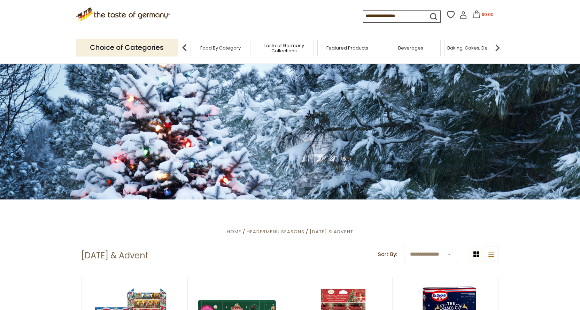 The height and width of the screenshot is (310, 580). I want to click on span: $0.00, so click(488, 14).